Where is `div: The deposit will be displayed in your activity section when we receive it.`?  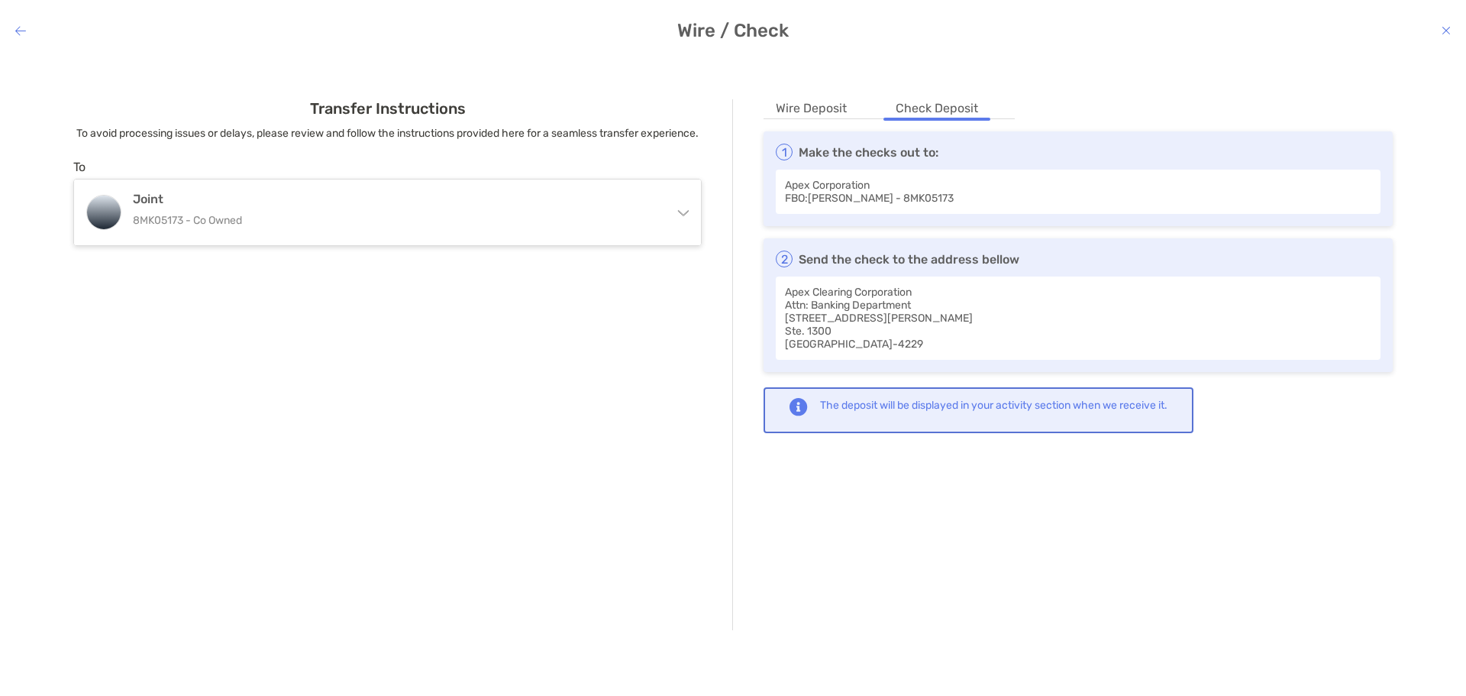 div: The deposit will be displayed in your activity section when we receive it. is located at coordinates (994, 405).